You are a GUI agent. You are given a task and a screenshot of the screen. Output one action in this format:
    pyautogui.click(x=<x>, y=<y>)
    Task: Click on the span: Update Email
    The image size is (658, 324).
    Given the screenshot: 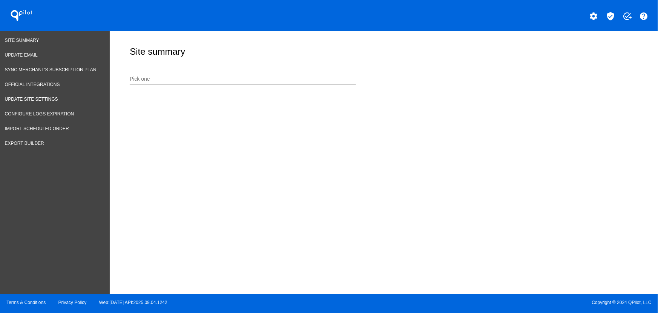 What is the action you would take?
    pyautogui.click(x=21, y=55)
    